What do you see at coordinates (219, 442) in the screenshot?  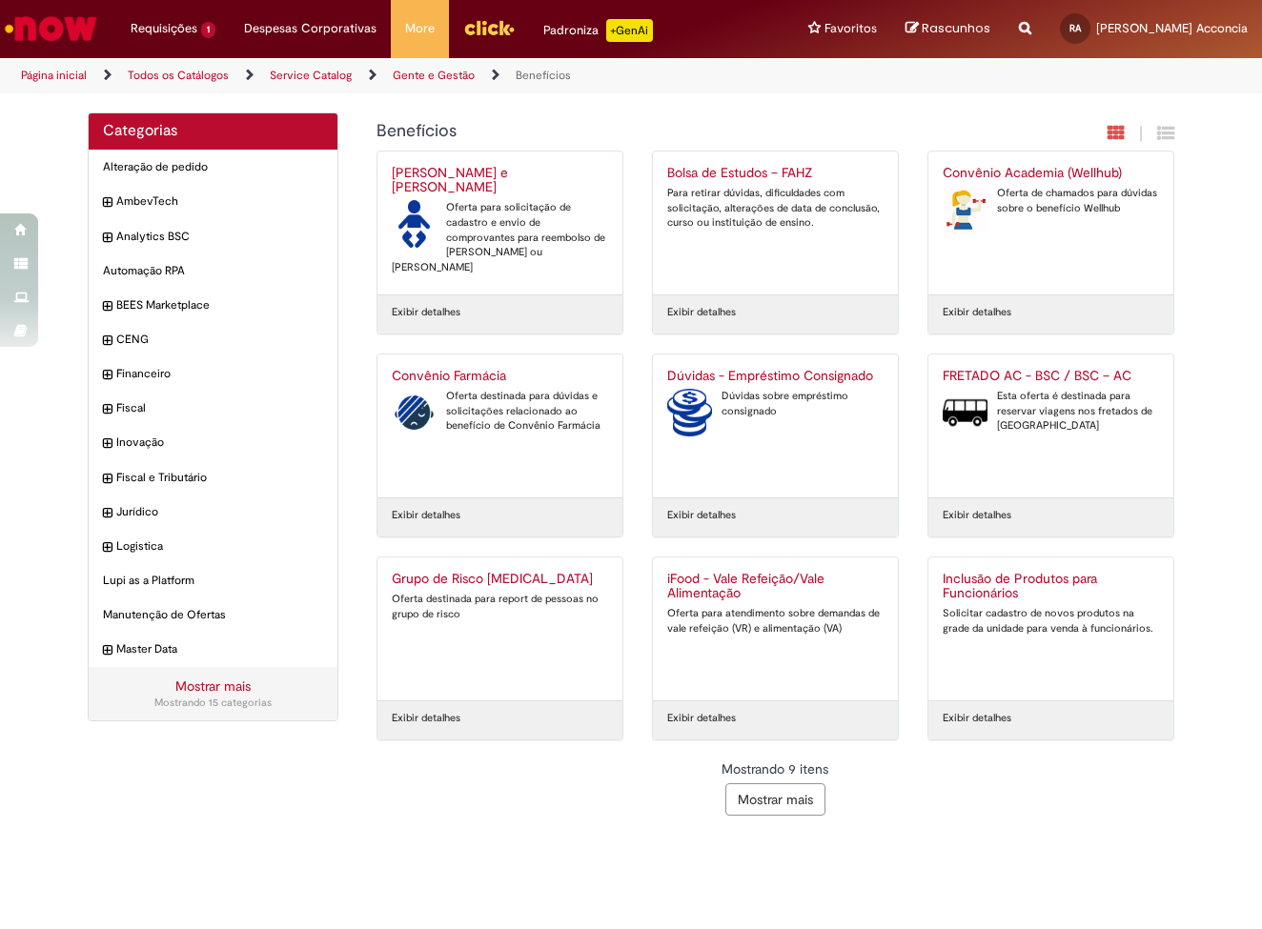 I see `span: Inovação` at bounding box center [219, 442].